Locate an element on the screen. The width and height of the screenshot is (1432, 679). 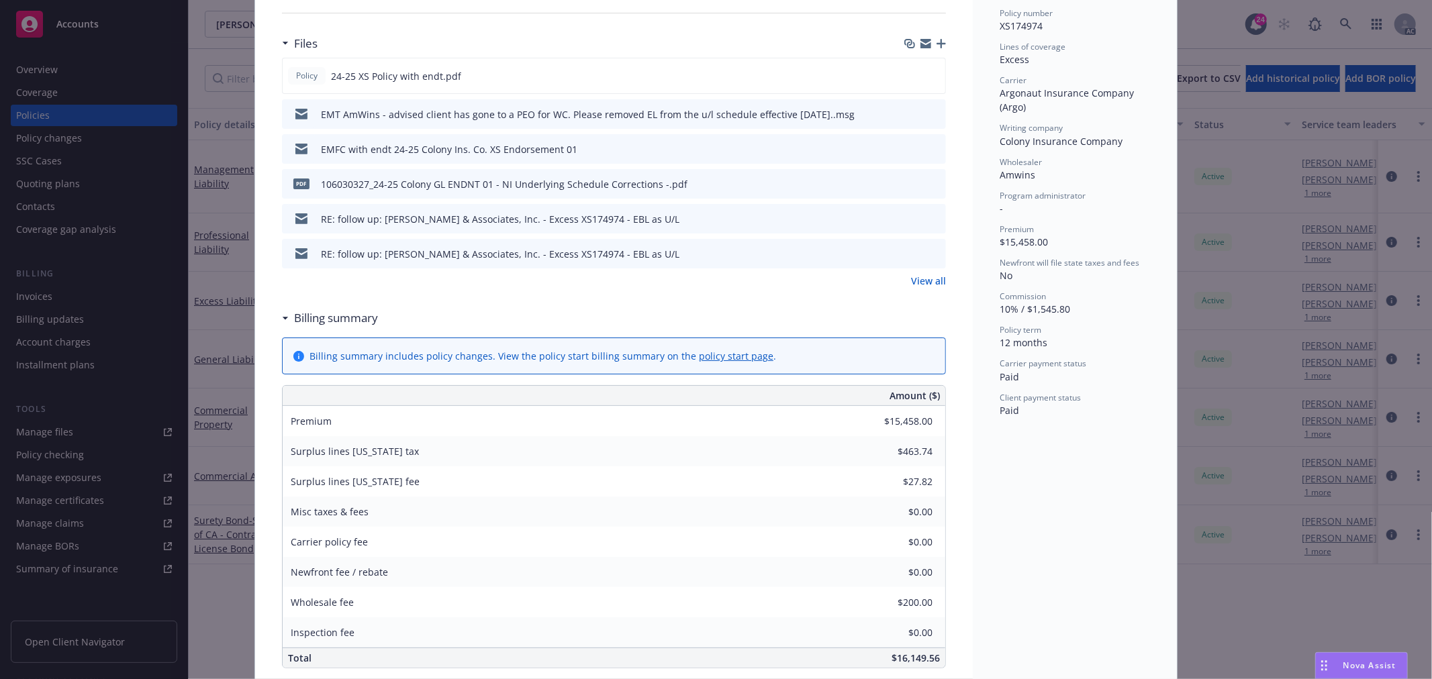
span: XS174974 is located at coordinates (1021, 26).